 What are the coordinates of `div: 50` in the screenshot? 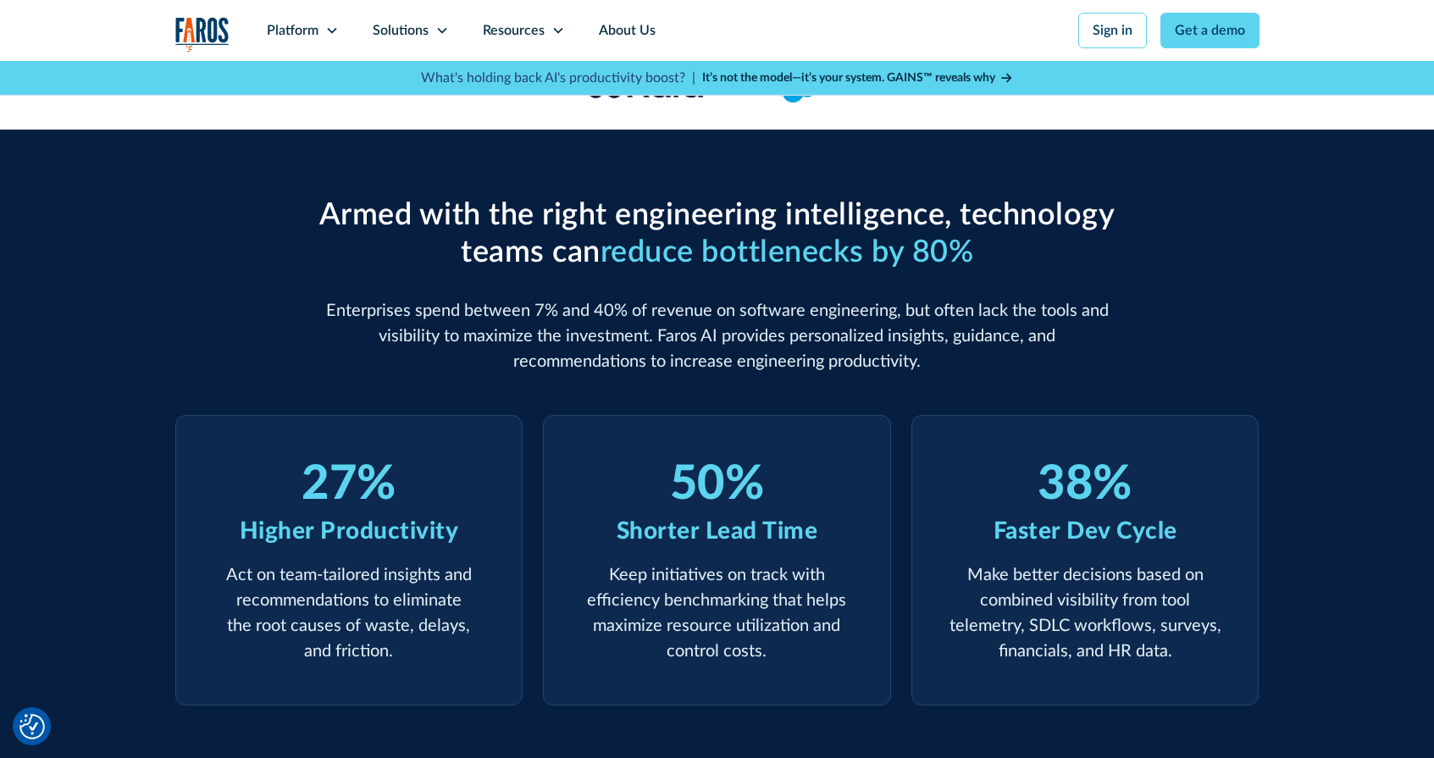 It's located at (697, 485).